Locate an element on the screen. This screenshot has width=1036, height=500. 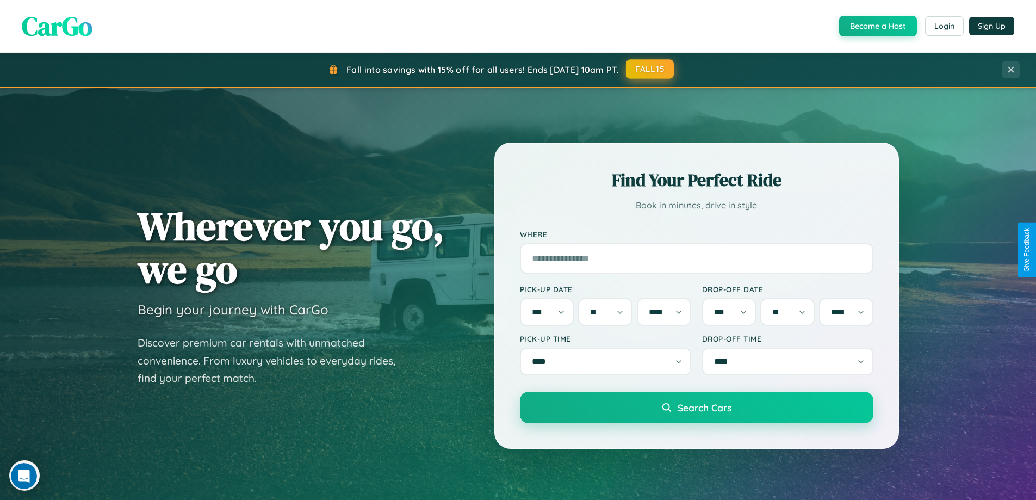
h2: Find Your Perfect Ride is located at coordinates (696, 180).